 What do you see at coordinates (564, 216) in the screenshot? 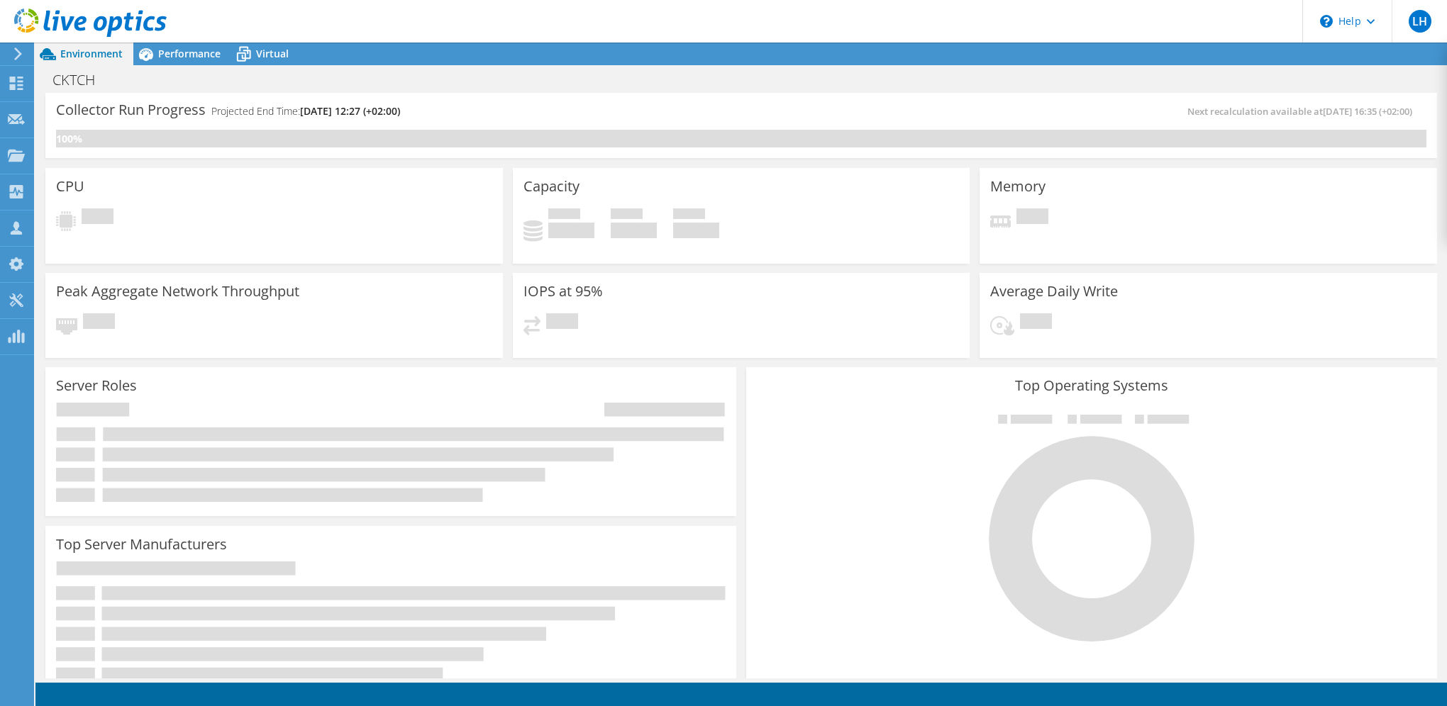
I see `span: Used` at bounding box center [564, 216].